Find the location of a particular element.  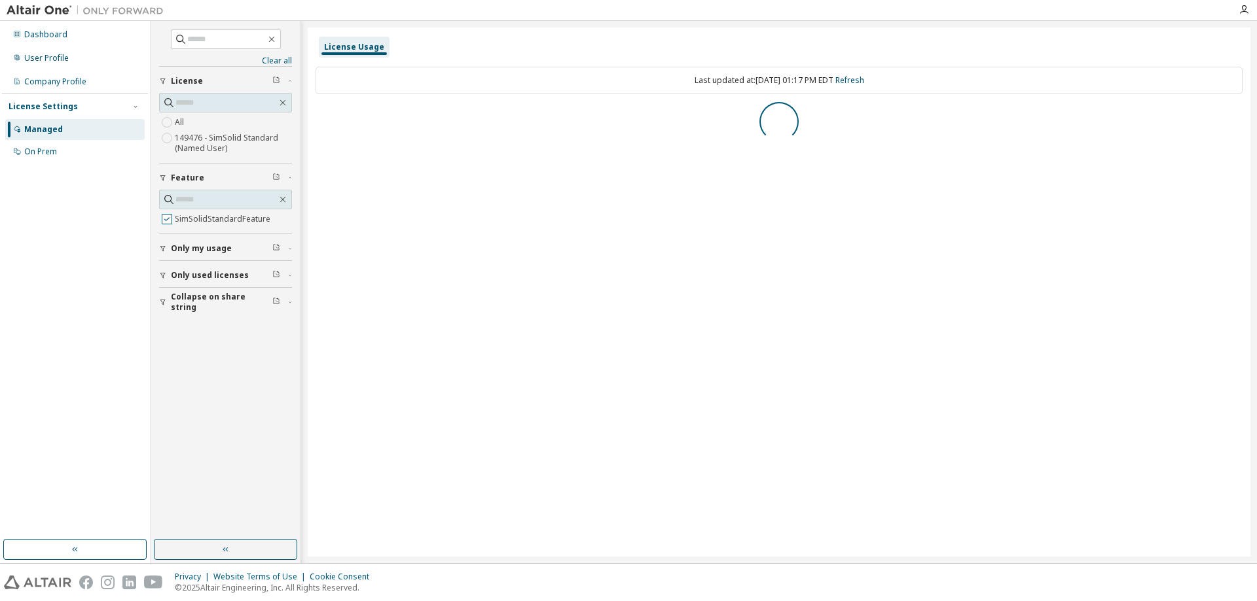

label: 149476 - SimSolid Standard (Named User) is located at coordinates (233, 143).